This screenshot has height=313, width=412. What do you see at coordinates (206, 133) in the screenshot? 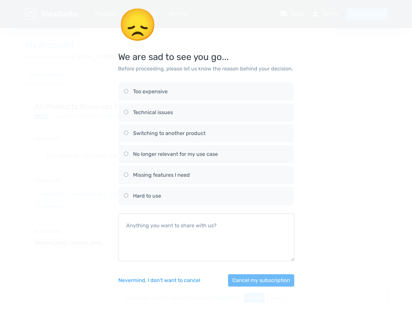
I see `label: Switching to another product` at bounding box center [206, 133].